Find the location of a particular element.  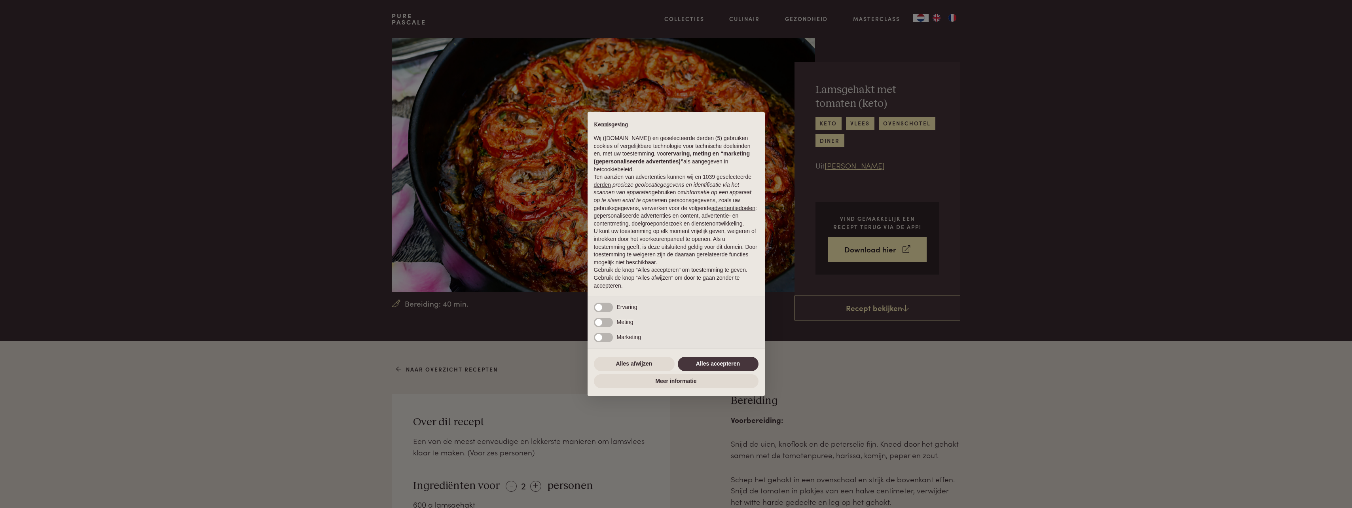

span: Ervaring is located at coordinates (627, 307).